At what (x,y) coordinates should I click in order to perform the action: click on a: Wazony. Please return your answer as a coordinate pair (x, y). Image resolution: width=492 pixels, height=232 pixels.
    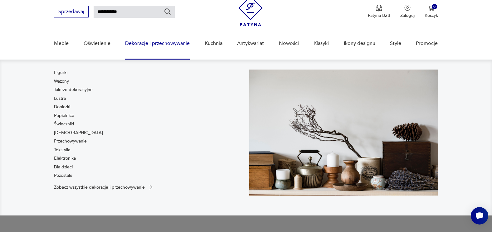
    Looking at the image, I should click on (61, 81).